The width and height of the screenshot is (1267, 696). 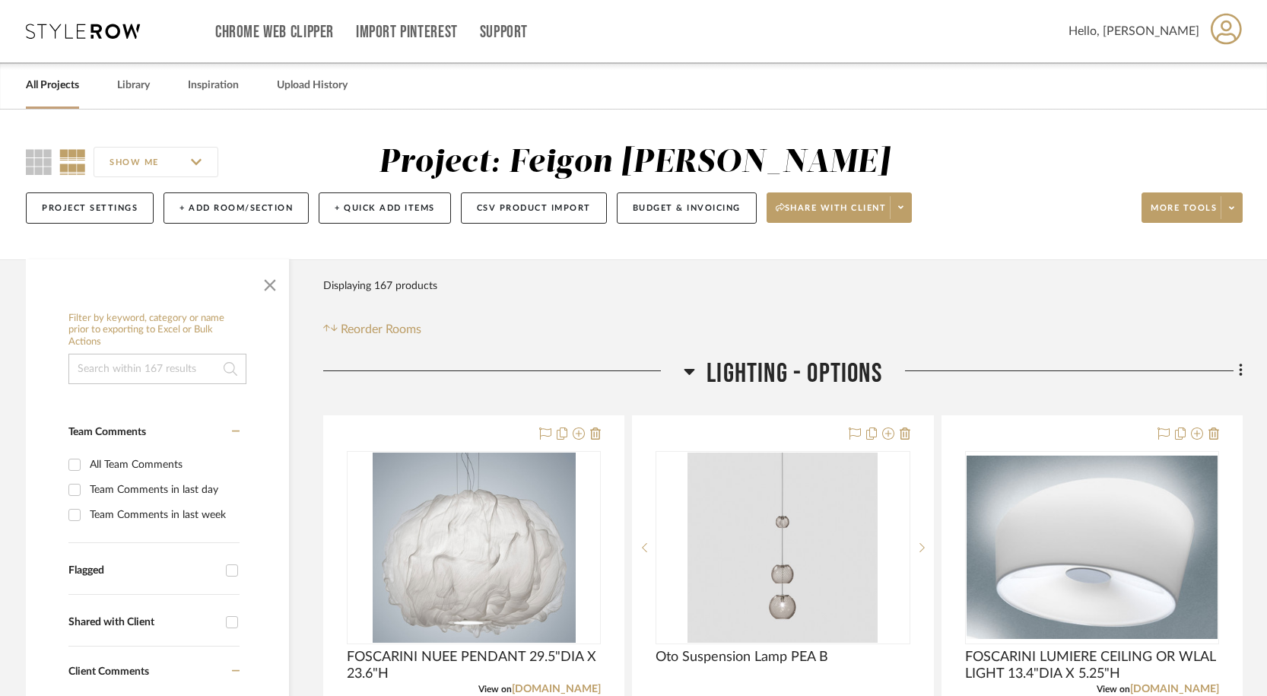 What do you see at coordinates (741, 657) in the screenshot?
I see `span: Oto Suspension Lamp PEA B` at bounding box center [741, 657].